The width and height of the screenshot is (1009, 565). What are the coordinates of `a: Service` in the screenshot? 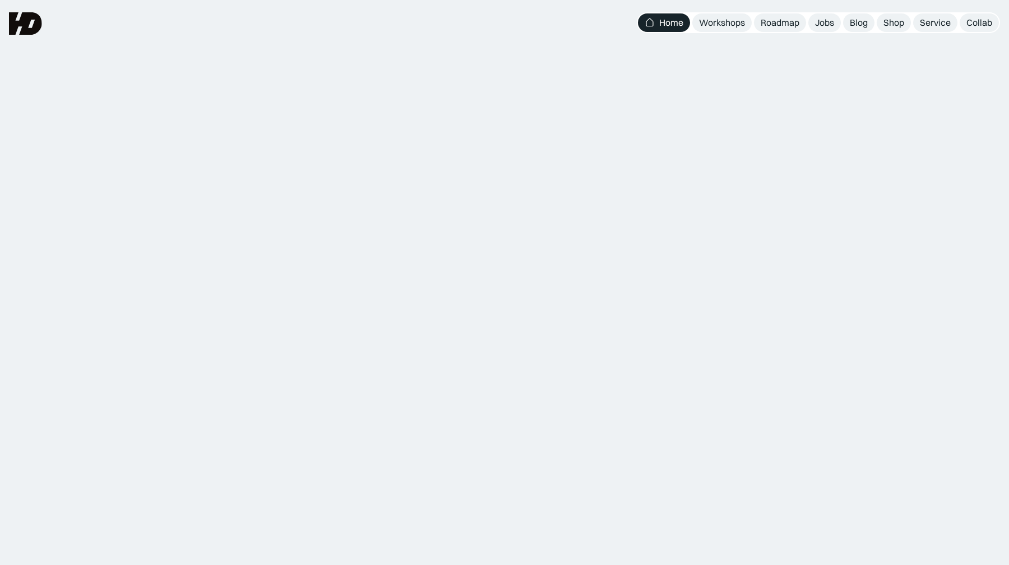 It's located at (935, 22).